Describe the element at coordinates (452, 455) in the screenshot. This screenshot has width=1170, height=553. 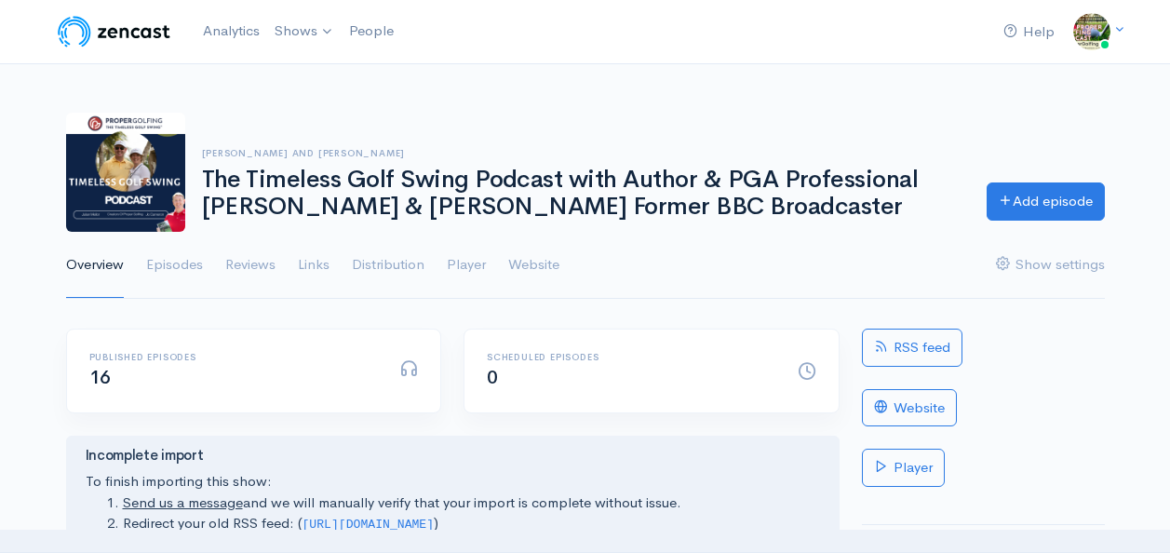
I see `h4: Incomplete import` at that location.